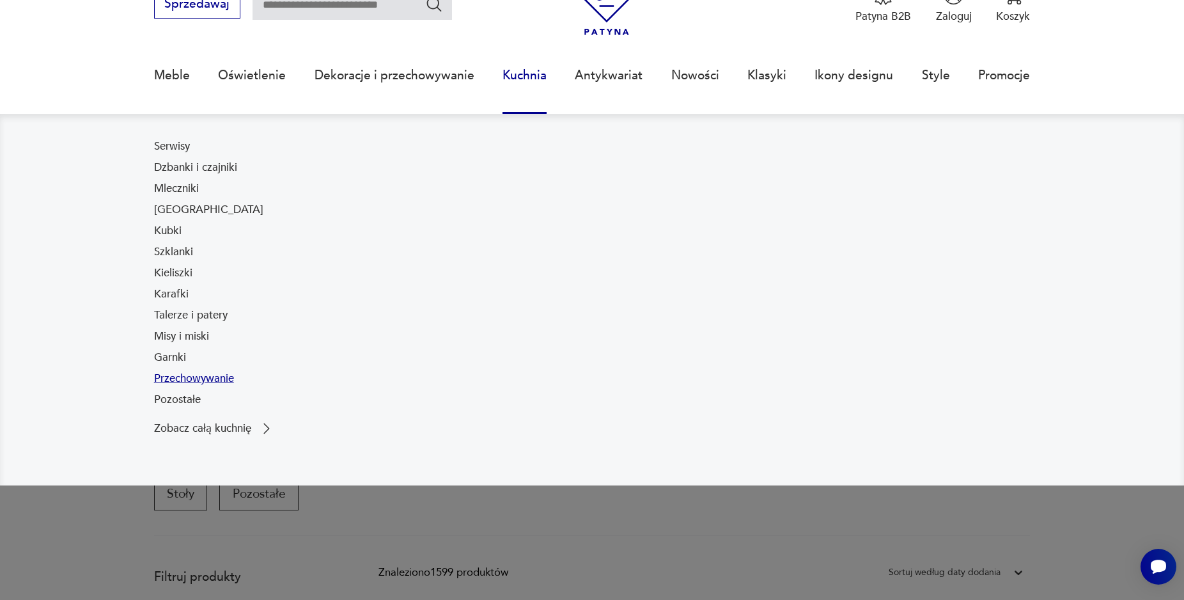 The height and width of the screenshot is (600, 1184). I want to click on a: Zobacz całą kuchnię, so click(214, 428).